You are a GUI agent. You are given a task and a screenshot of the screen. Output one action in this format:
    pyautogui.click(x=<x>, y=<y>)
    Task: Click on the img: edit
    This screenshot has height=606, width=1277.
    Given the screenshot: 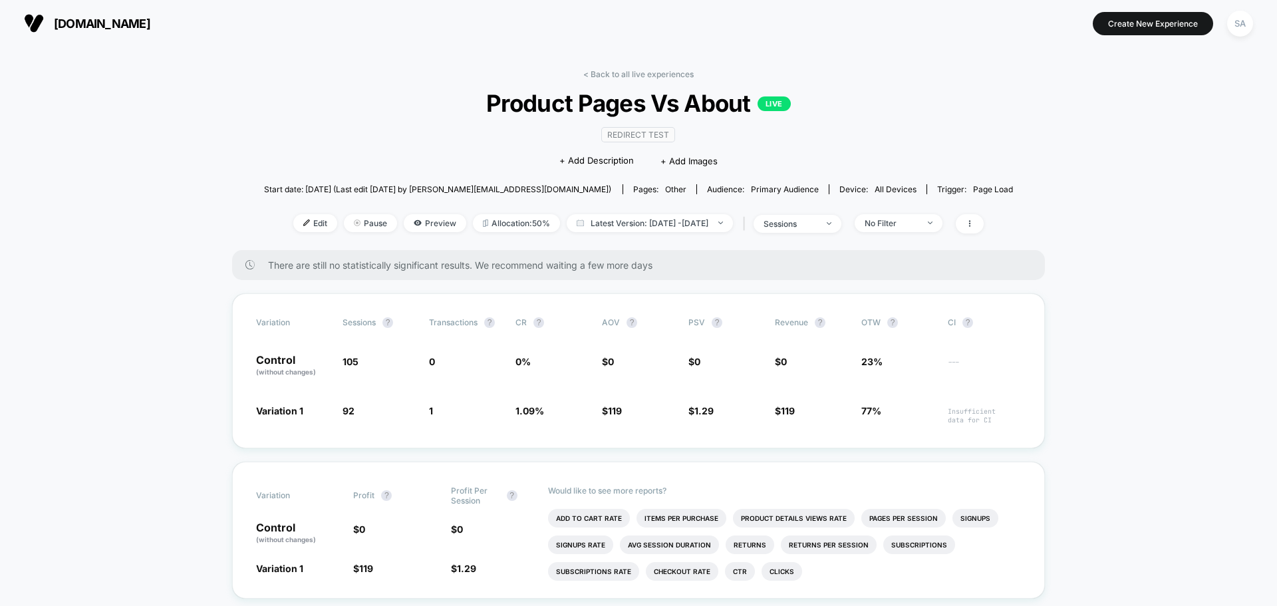 What is the action you would take?
    pyautogui.click(x=307, y=223)
    